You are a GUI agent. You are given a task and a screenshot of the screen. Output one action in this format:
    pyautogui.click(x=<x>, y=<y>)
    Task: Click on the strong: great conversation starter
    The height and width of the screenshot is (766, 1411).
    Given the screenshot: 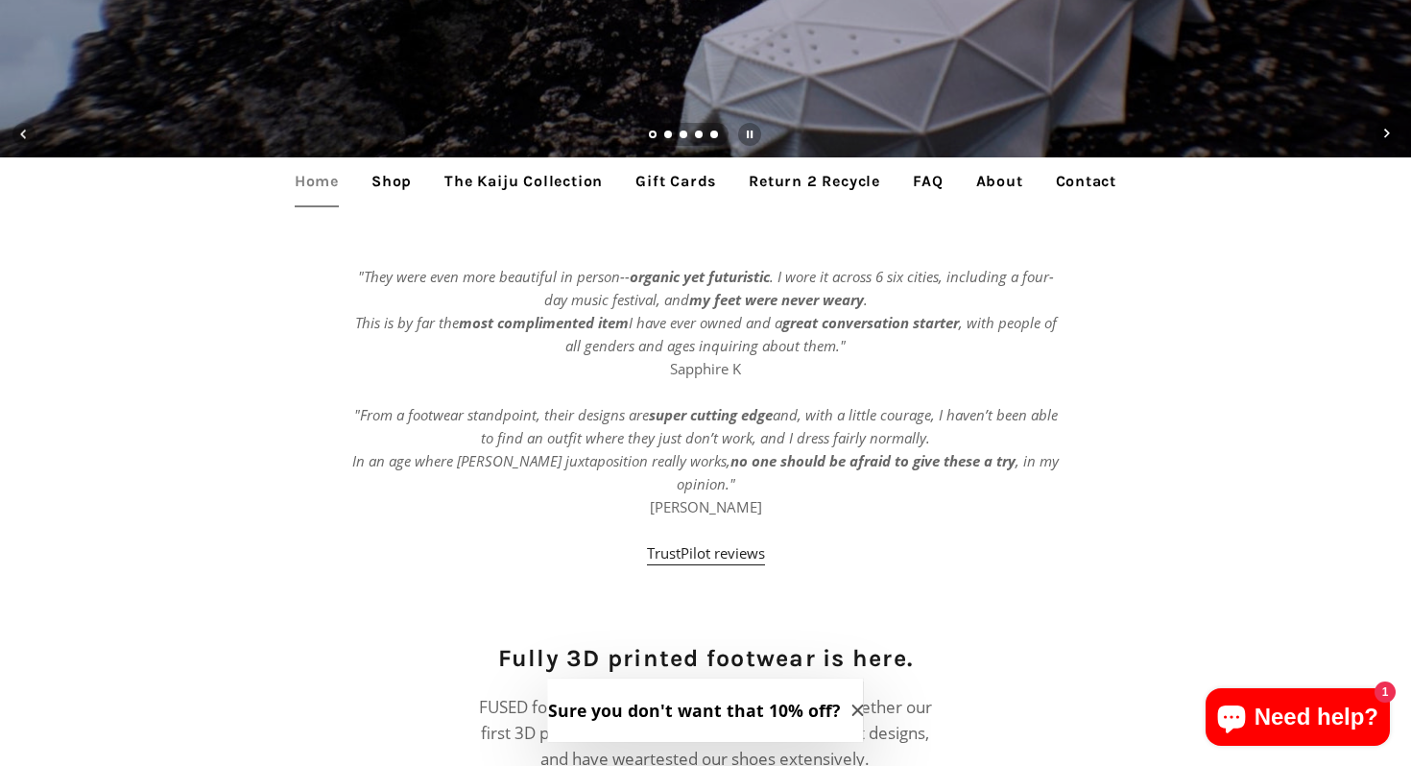 What is the action you would take?
    pyautogui.click(x=871, y=322)
    